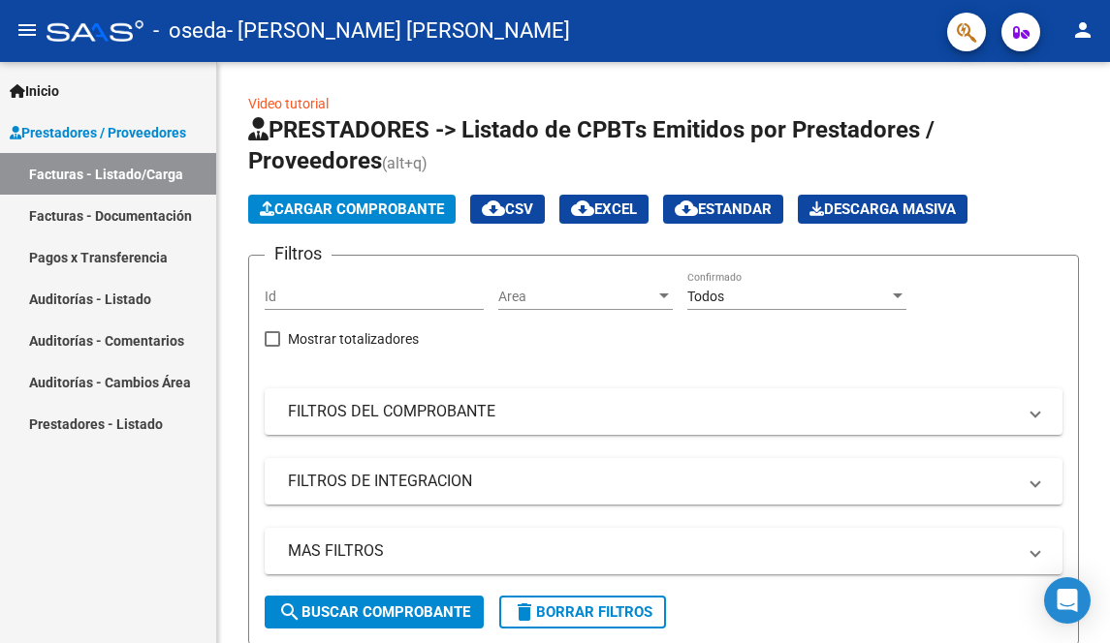 The image size is (1110, 643). Describe the element at coordinates (663, 551) in the screenshot. I see `mat-expansion-panel-header: MAS FILTROS` at that location.